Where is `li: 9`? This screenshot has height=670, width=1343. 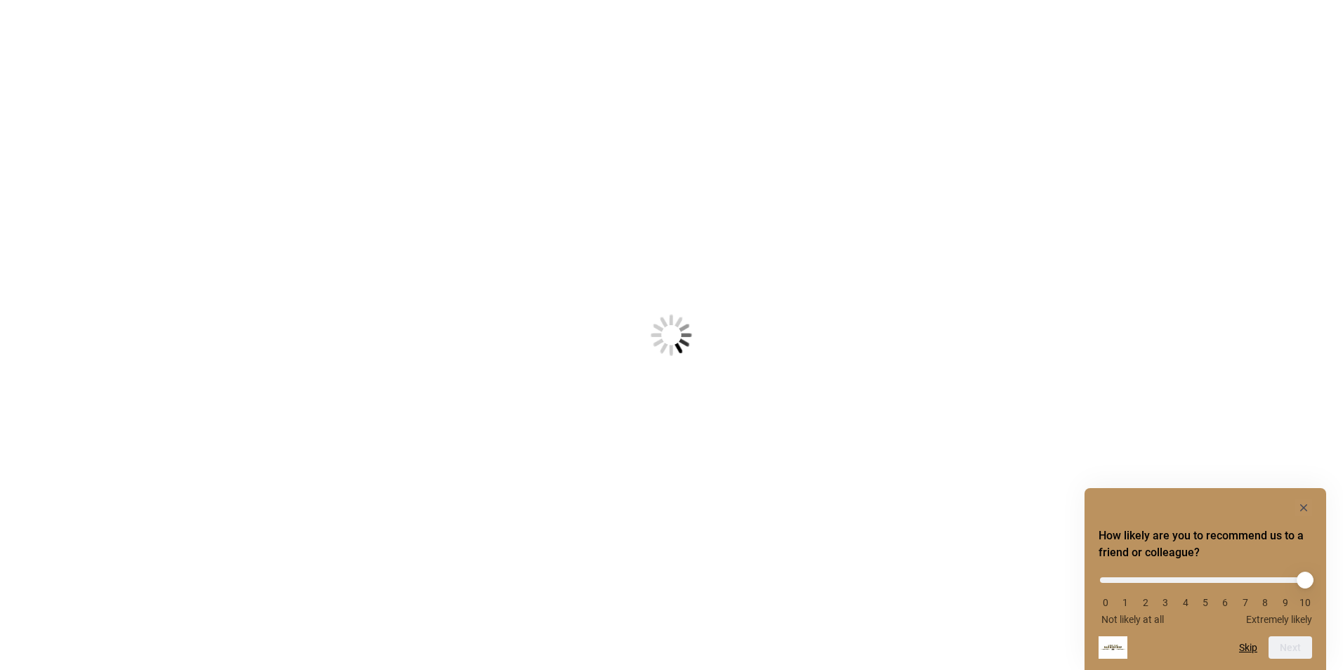
li: 9 is located at coordinates (1285, 602).